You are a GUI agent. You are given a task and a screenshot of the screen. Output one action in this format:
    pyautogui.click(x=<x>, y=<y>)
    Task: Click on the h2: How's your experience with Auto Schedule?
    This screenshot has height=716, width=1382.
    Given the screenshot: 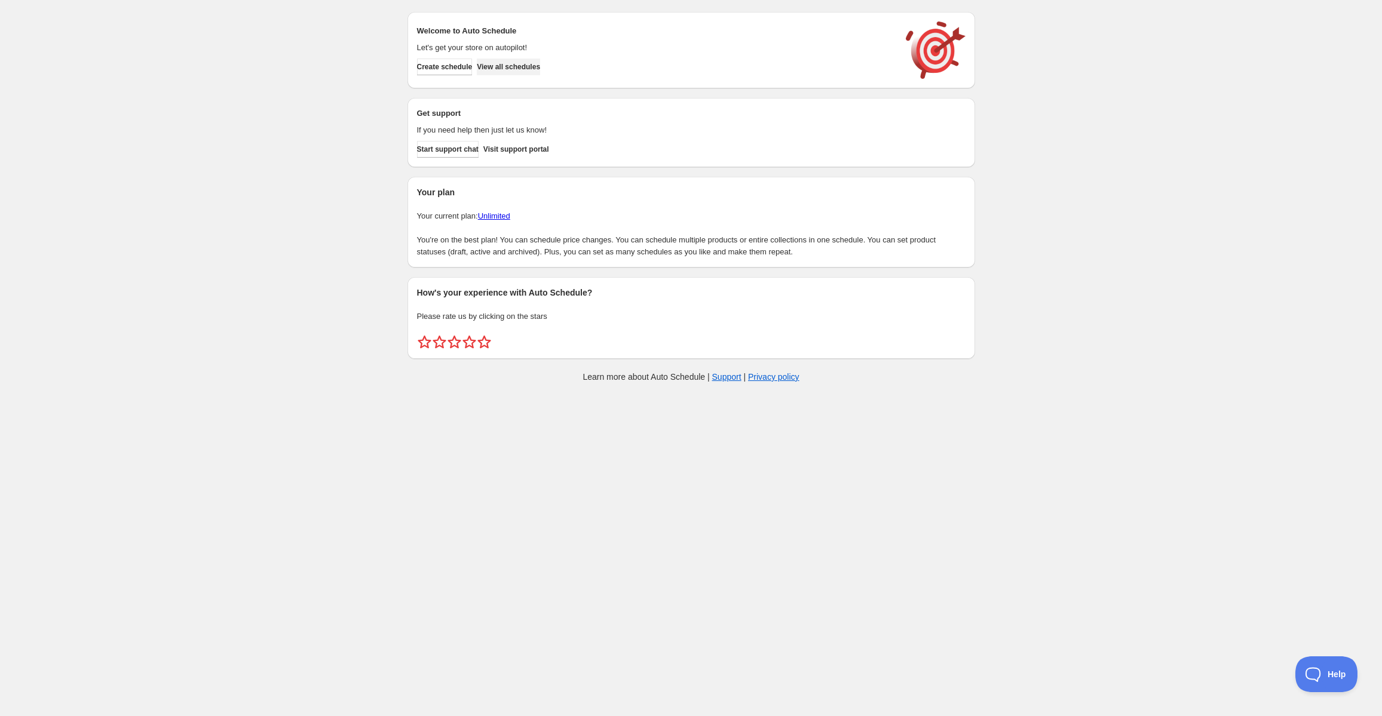 What is the action you would take?
    pyautogui.click(x=691, y=293)
    